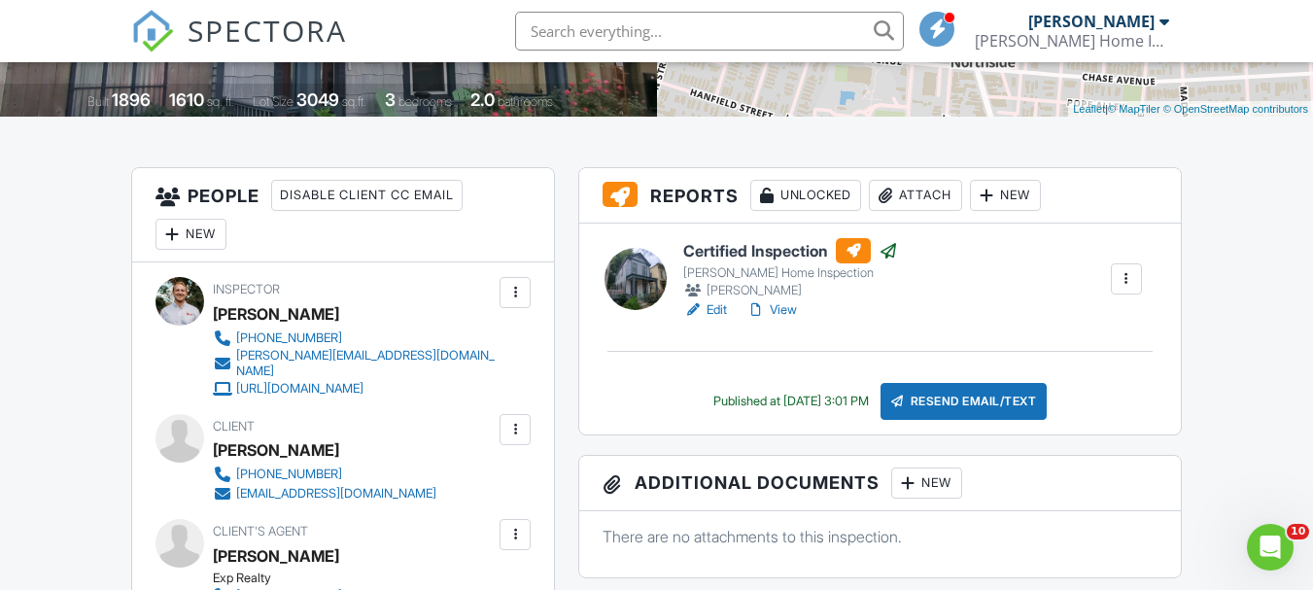 The image size is (1313, 590). What do you see at coordinates (1072, 41) in the screenshot?
I see `div: Gerard Home Inspection` at bounding box center [1072, 41].